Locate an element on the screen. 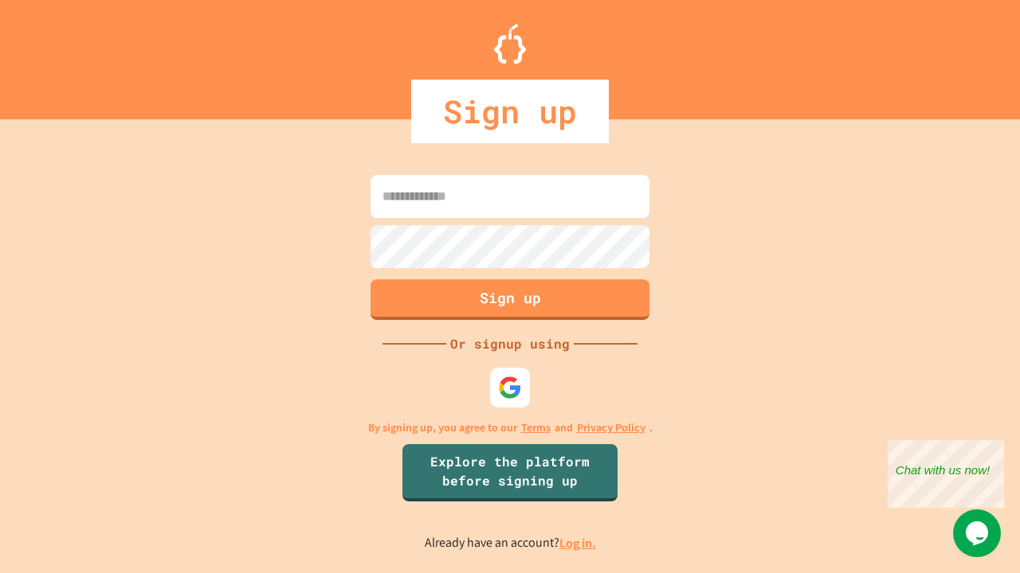 Image resolution: width=1020 pixels, height=573 pixels. div: Sign up is located at coordinates (510, 112).